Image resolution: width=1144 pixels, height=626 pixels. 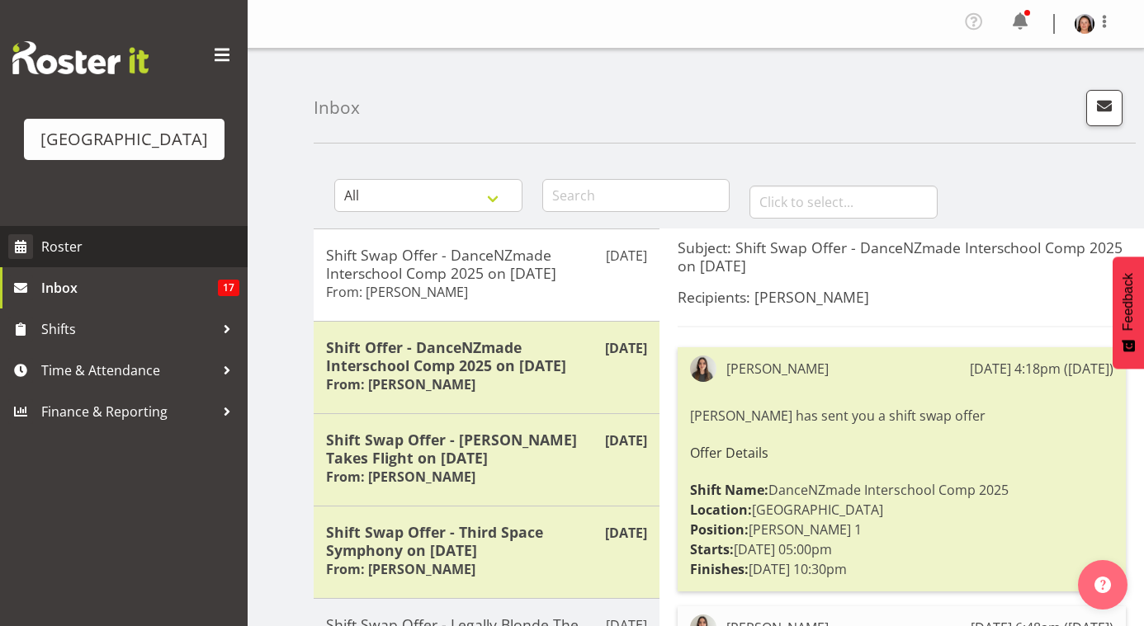 I want to click on strong: Starts:, so click(x=711, y=550).